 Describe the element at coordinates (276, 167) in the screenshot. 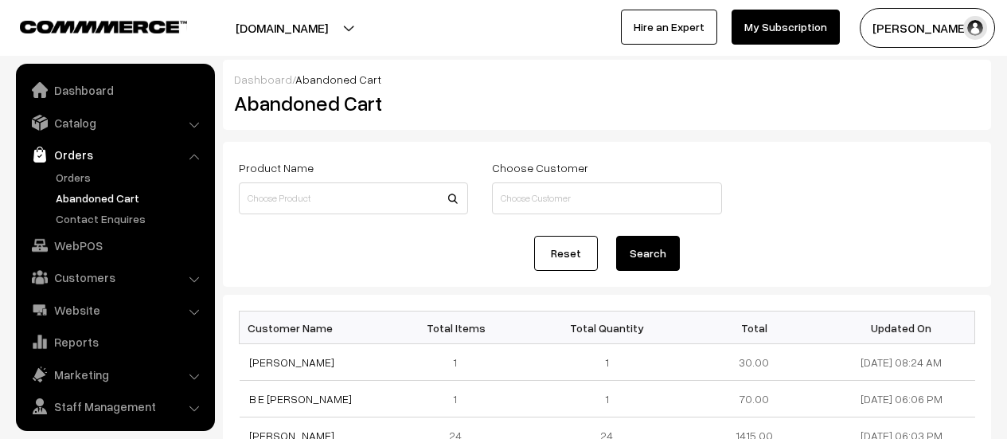

I see `label: Product Name` at that location.